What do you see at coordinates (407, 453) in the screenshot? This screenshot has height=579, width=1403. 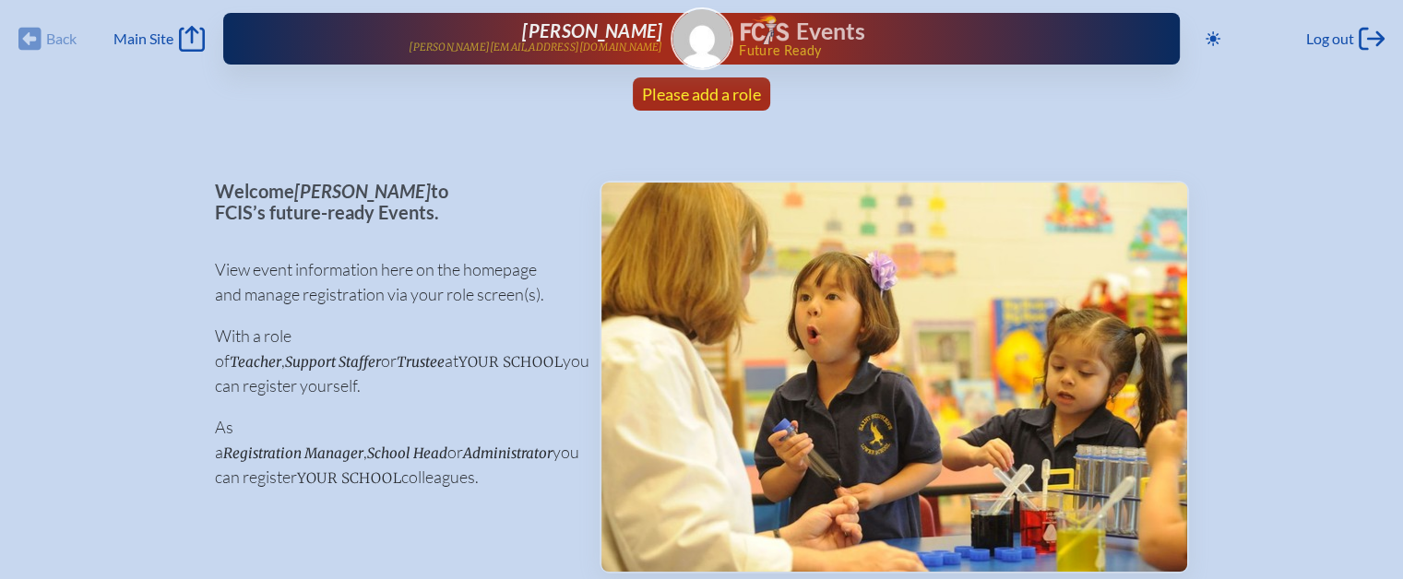 I see `span: School Head` at bounding box center [407, 453].